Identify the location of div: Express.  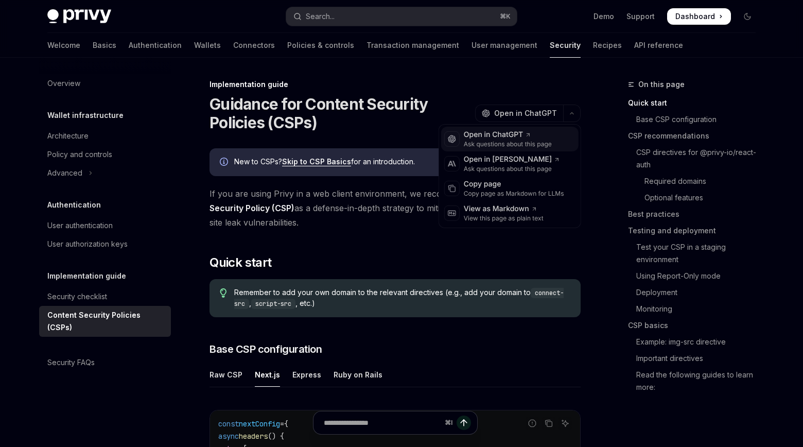
(307, 374).